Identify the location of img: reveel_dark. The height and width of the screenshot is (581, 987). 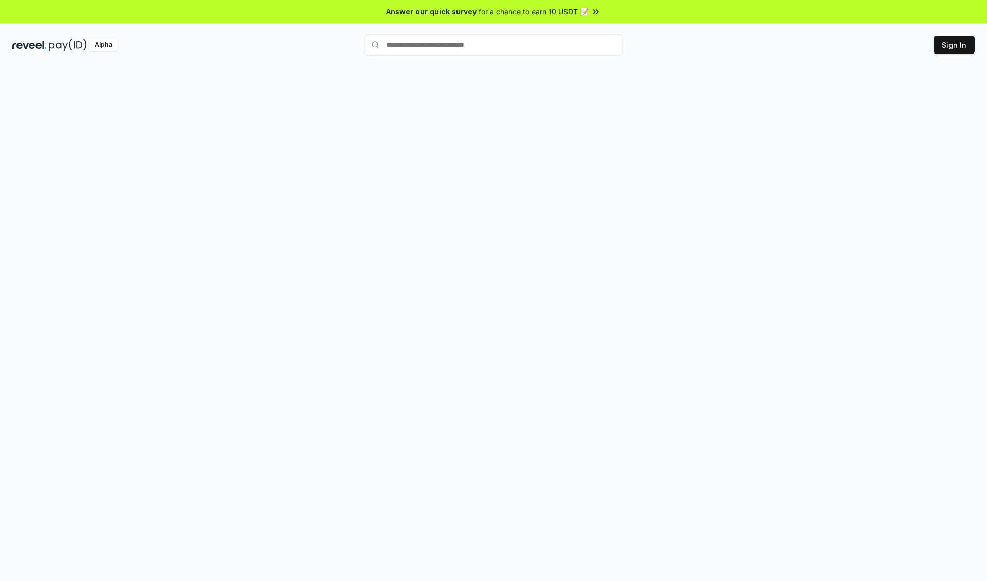
(29, 45).